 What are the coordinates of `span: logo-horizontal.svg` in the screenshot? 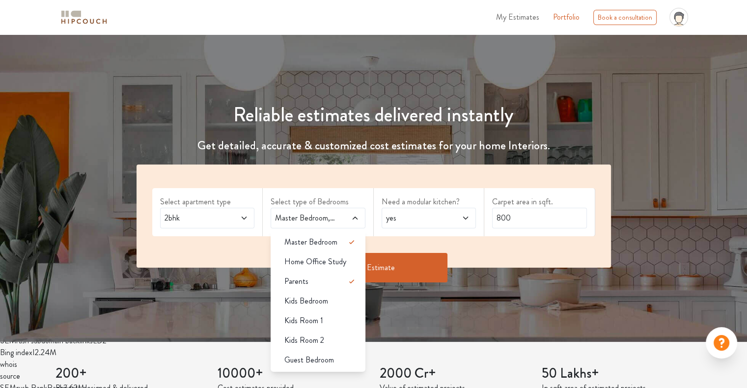 It's located at (84, 17).